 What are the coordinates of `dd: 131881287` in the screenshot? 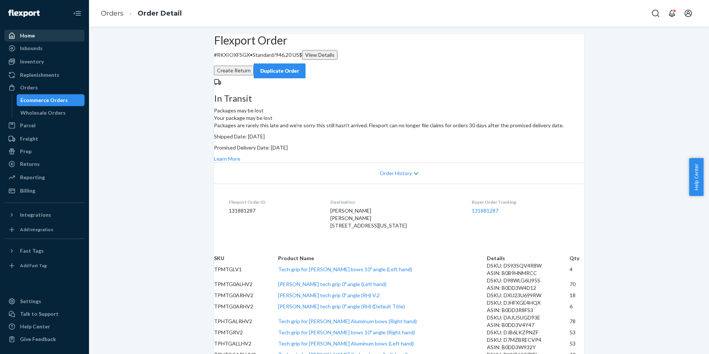 It's located at (274, 211).